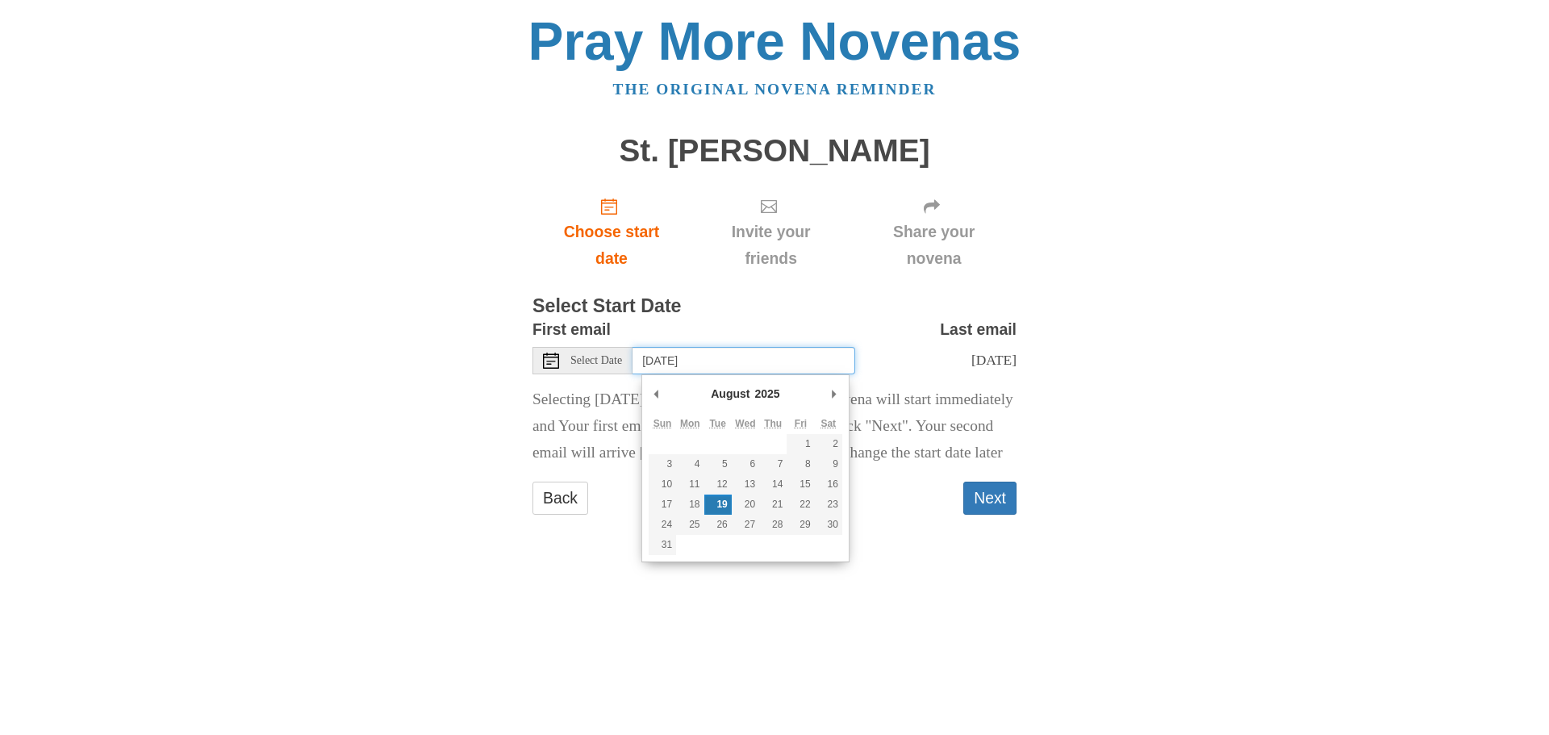  Describe the element at coordinates (829, 444) in the screenshot. I see `button: 2` at that location.